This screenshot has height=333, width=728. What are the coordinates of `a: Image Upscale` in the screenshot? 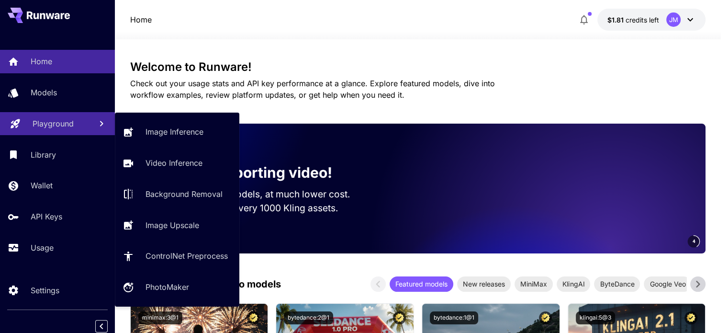 It's located at (177, 225).